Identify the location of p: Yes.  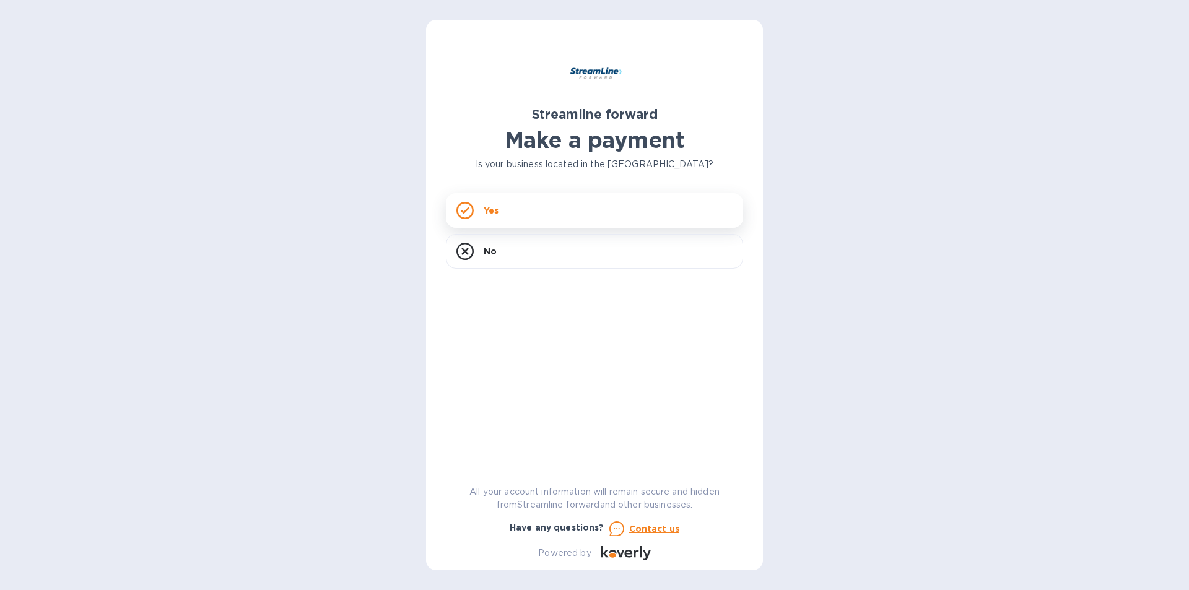
(491, 211).